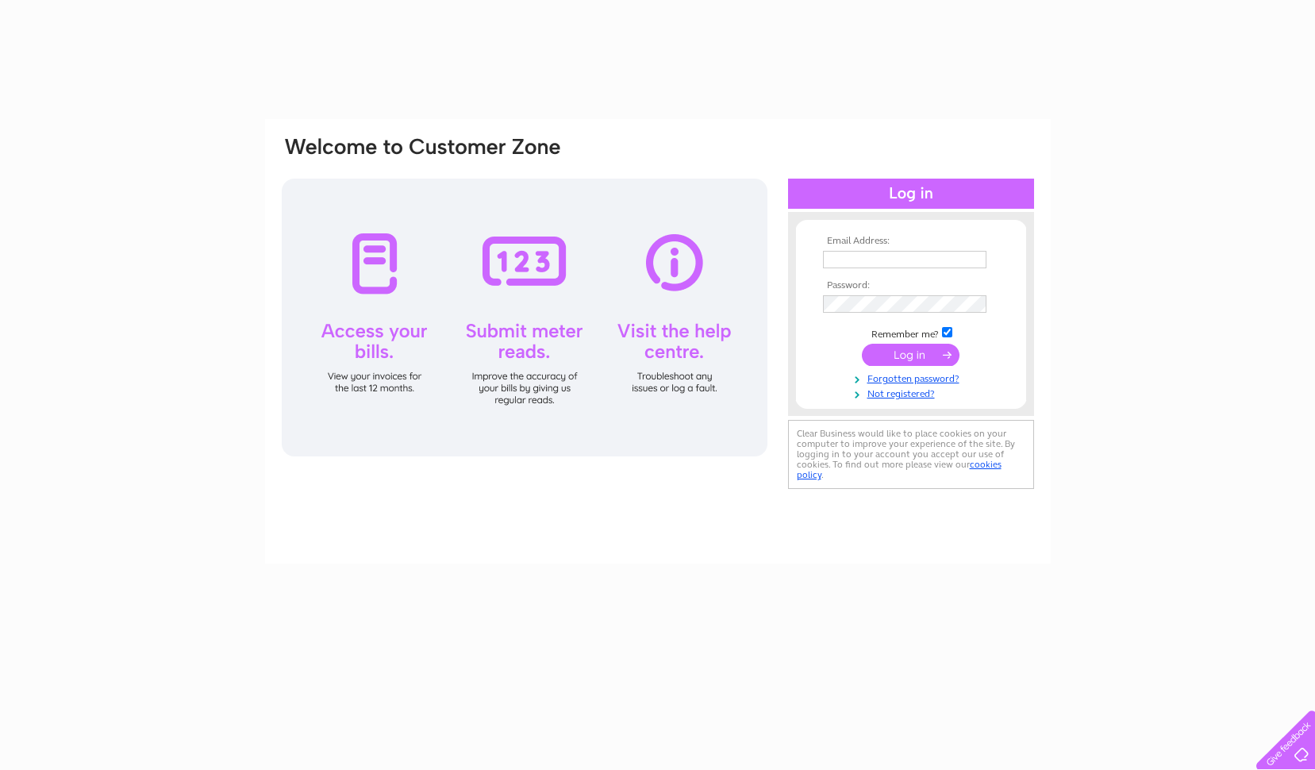 The height and width of the screenshot is (770, 1315). I want to click on th: Password:, so click(911, 286).